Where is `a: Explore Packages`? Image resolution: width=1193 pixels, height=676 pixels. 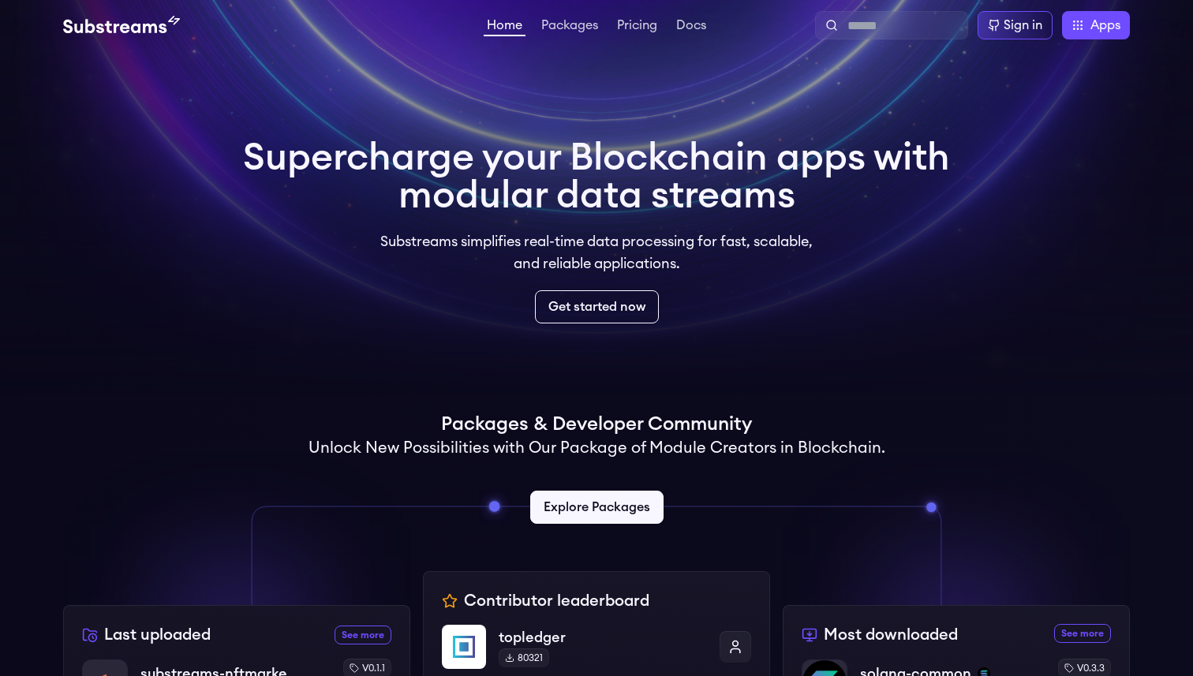
a: Explore Packages is located at coordinates (596, 507).